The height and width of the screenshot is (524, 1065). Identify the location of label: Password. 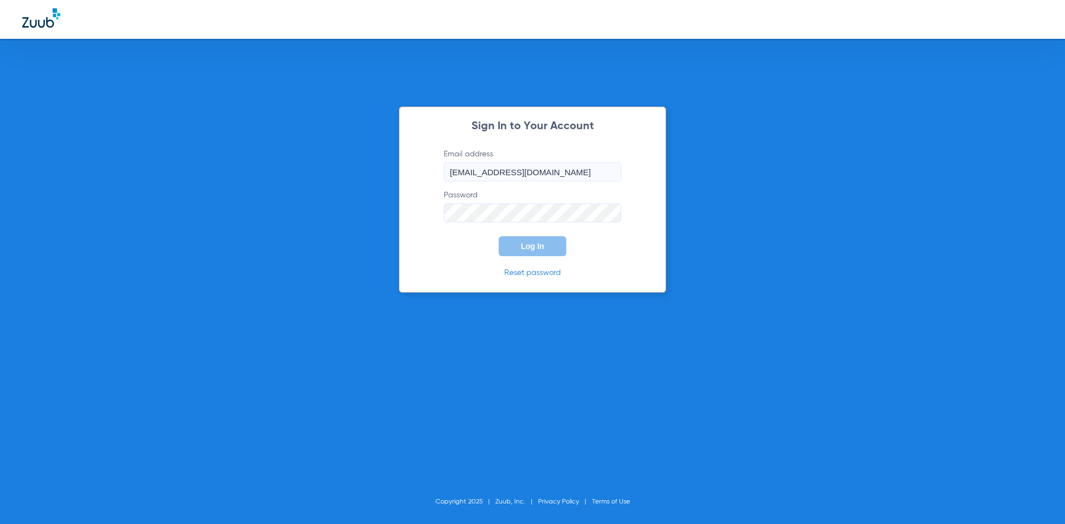
(533, 206).